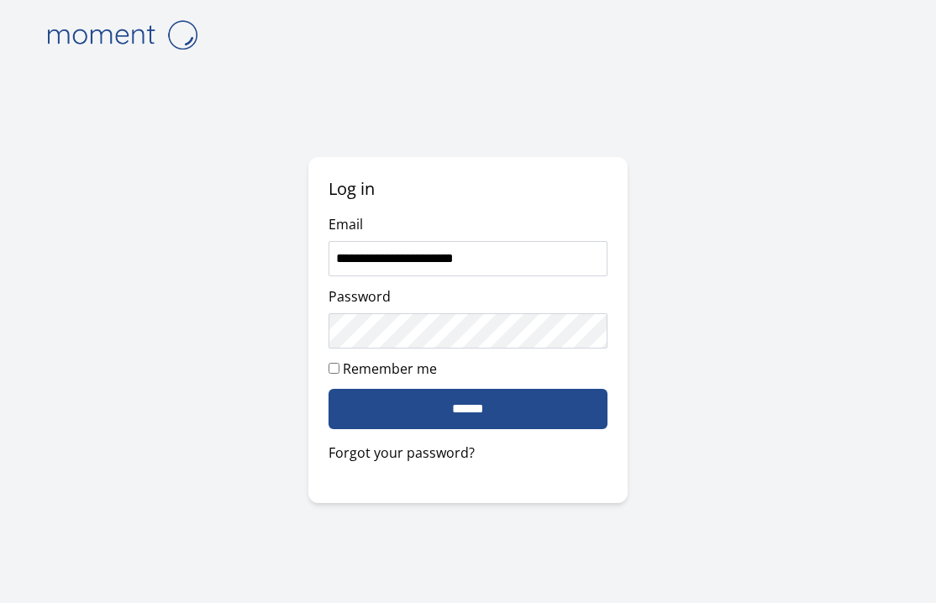  I want to click on img: logo-4e3dc11c47720685a147b03b5a06dd966a58ff35d612b21f08c02c0306f2b779.png, so click(122, 34).